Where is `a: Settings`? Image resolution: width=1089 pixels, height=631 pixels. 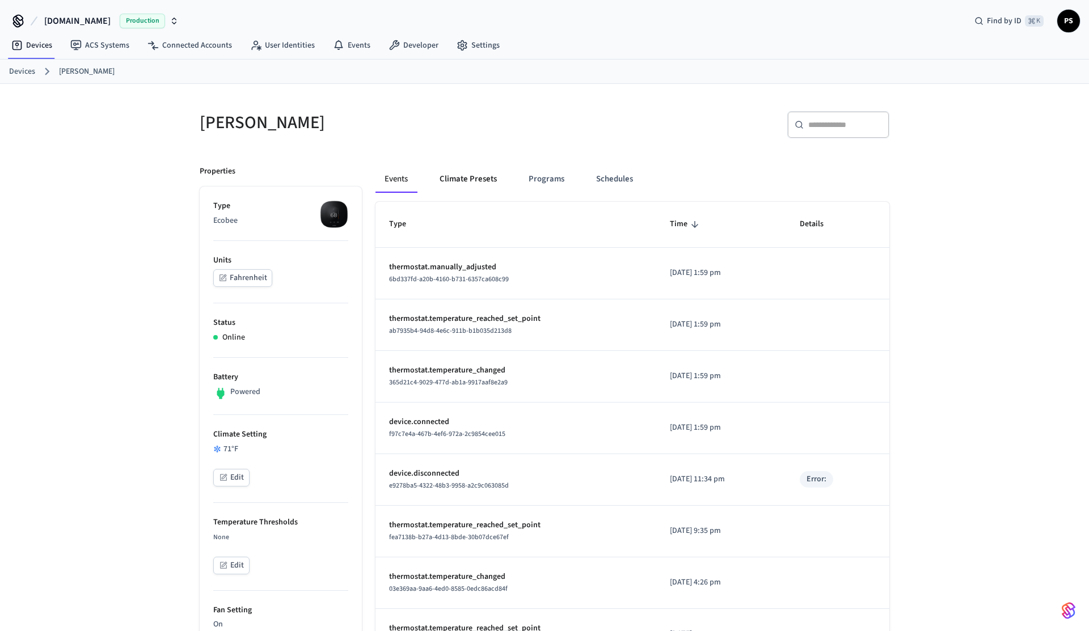 a: Settings is located at coordinates (478, 45).